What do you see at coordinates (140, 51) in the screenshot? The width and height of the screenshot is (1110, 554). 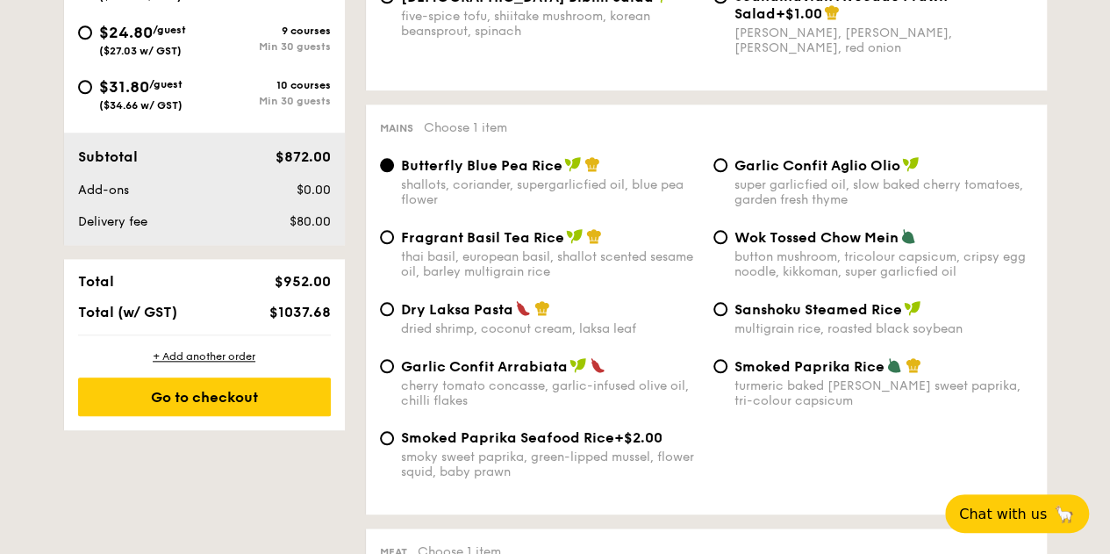 I see `span: ($27.03 w/ GST)` at bounding box center [140, 51].